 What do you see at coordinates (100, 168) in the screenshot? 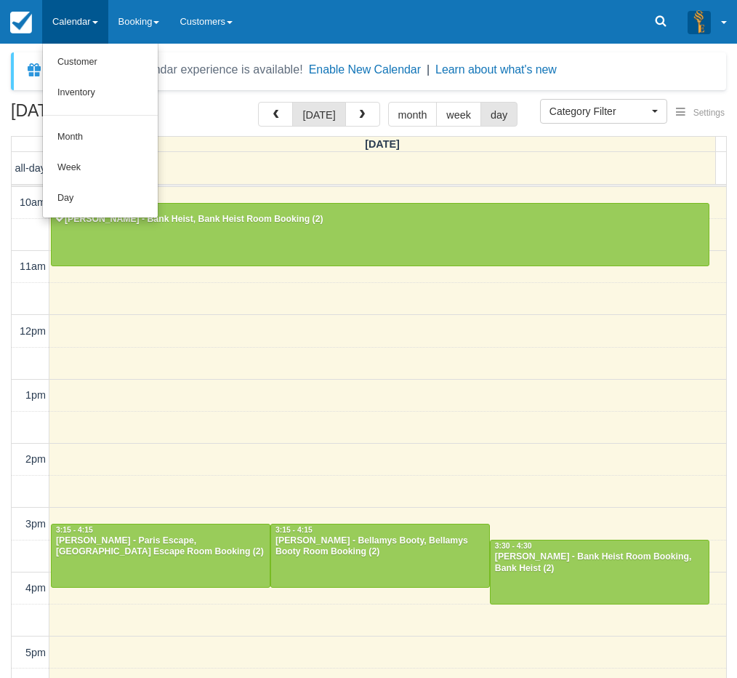
I see `a: Week` at bounding box center [100, 168].